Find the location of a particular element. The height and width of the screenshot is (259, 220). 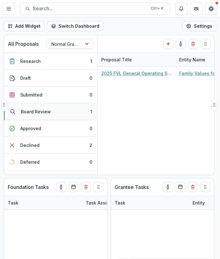

div: Draft is located at coordinates (26, 78).